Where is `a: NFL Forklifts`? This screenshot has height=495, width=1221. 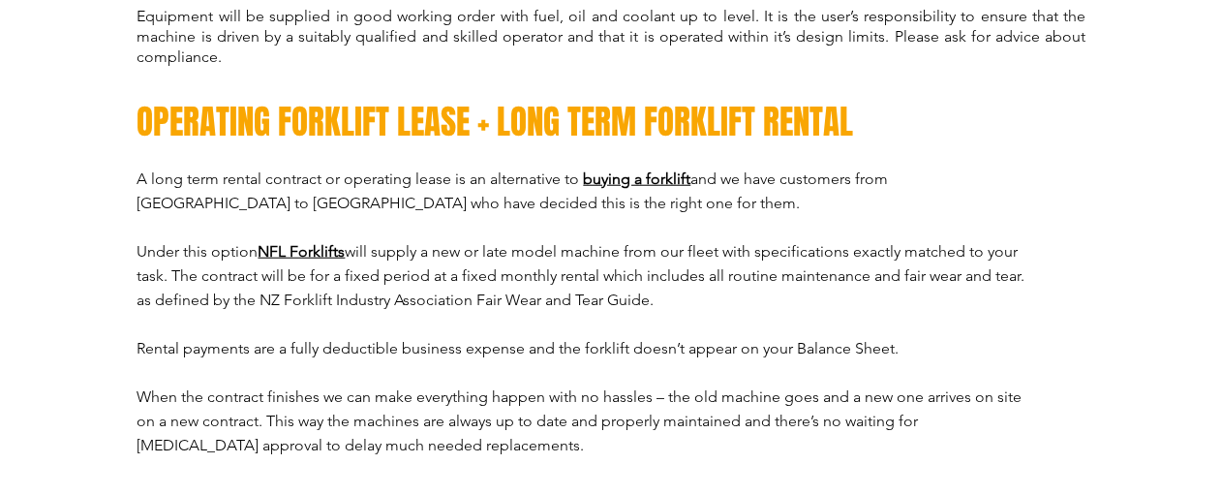
a: NFL Forklifts is located at coordinates (302, 251).